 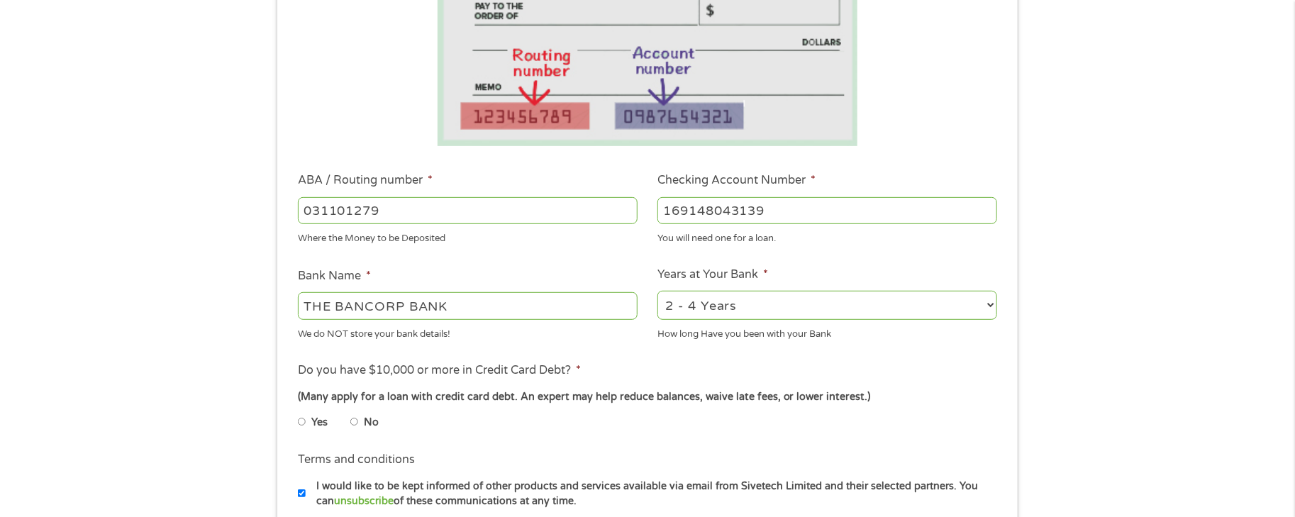 I want to click on label: Do you have $10,000 or more in Credit Card Debt?, so click(x=439, y=370).